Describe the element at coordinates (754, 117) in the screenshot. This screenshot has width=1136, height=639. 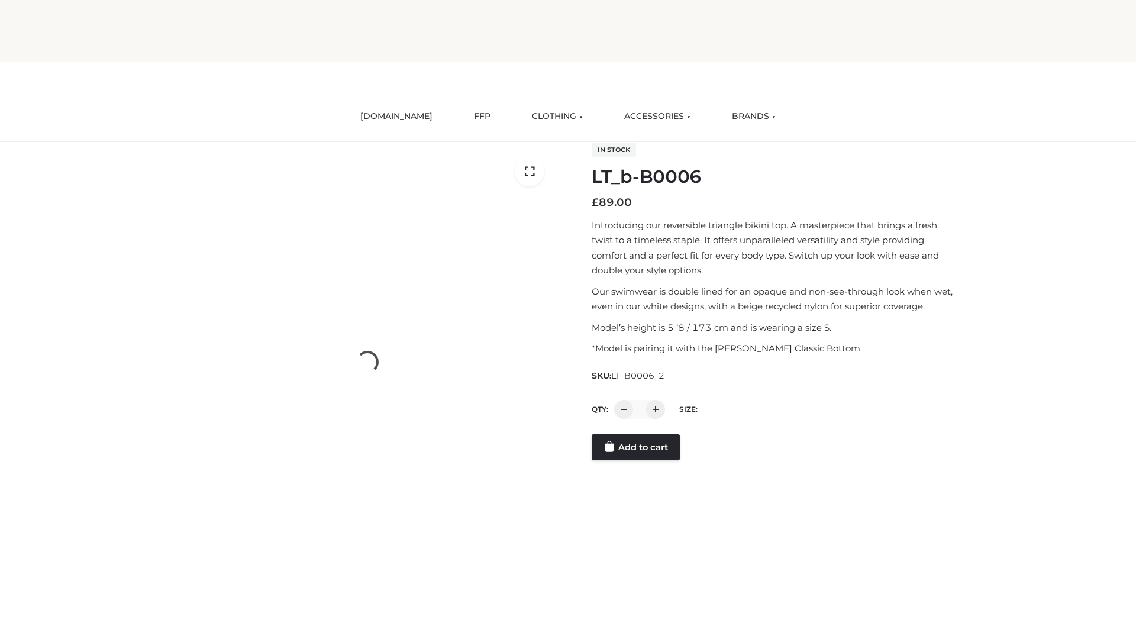
I see `a: BRANDS` at that location.